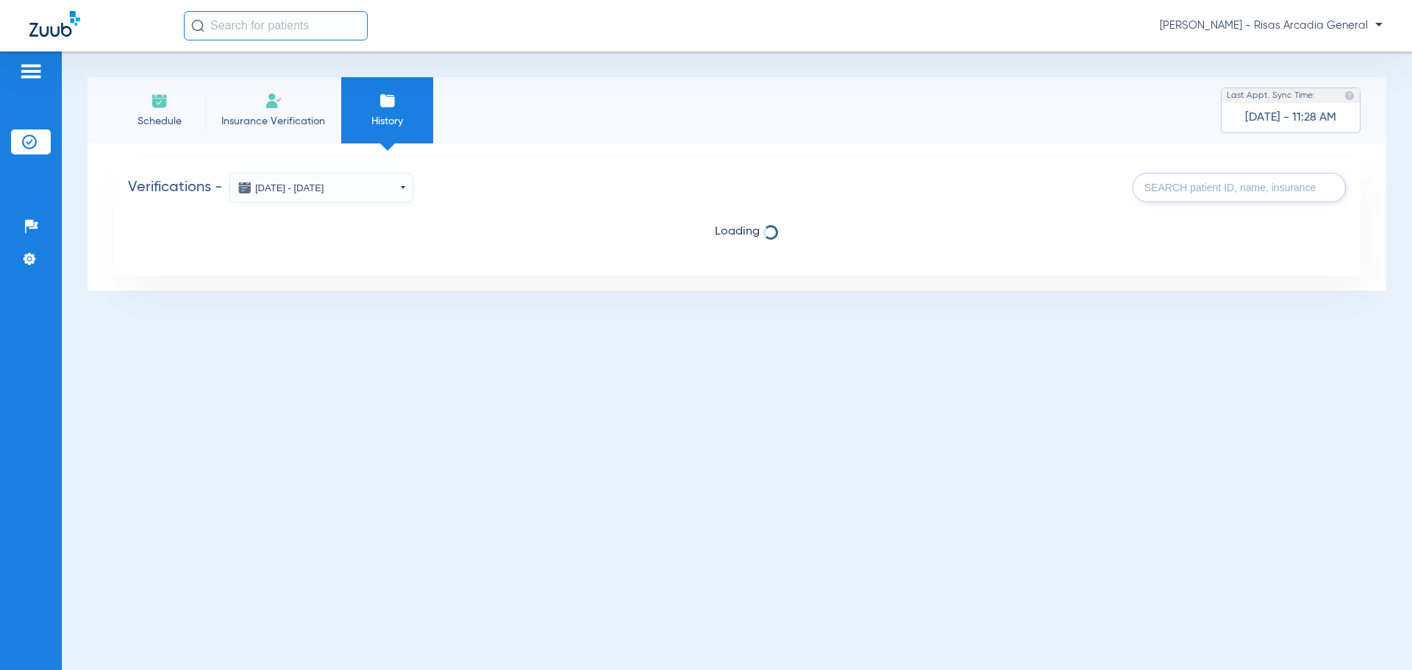 The width and height of the screenshot is (1412, 670). Describe the element at coordinates (387, 121) in the screenshot. I see `span: History` at that location.